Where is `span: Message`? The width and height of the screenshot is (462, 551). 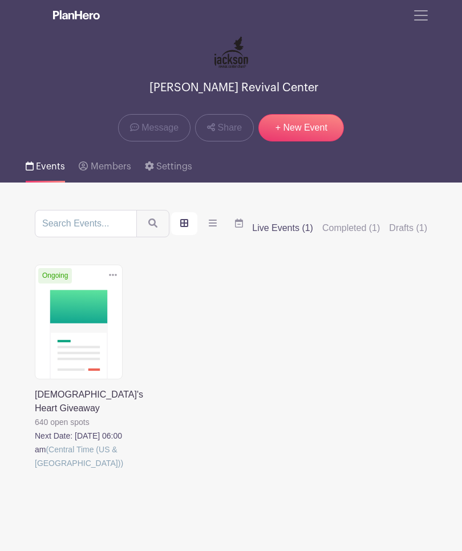 span: Message is located at coordinates (160, 128).